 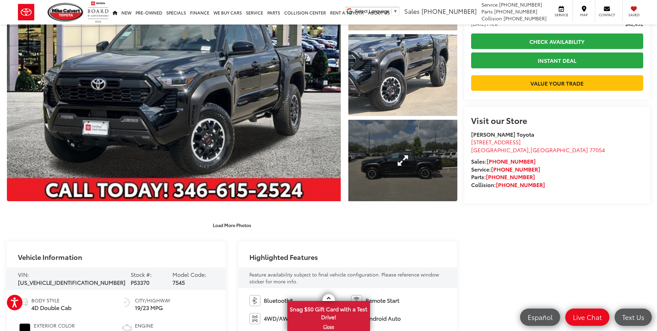 What do you see at coordinates (66, 12) in the screenshot?
I see `img: Mike Calvert Toyota` at bounding box center [66, 12].